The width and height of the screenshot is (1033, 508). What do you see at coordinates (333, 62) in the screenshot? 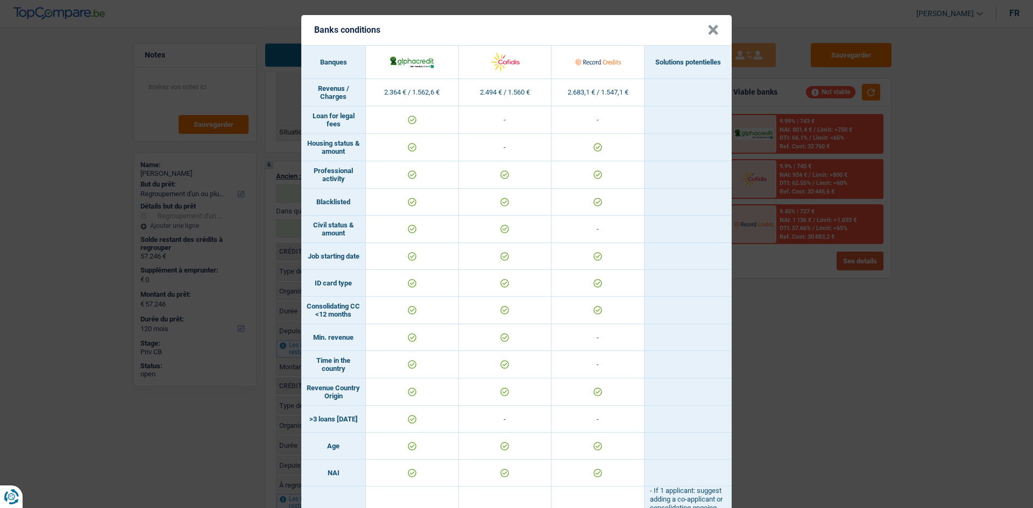
I see `th: Banques` at bounding box center [333, 62].